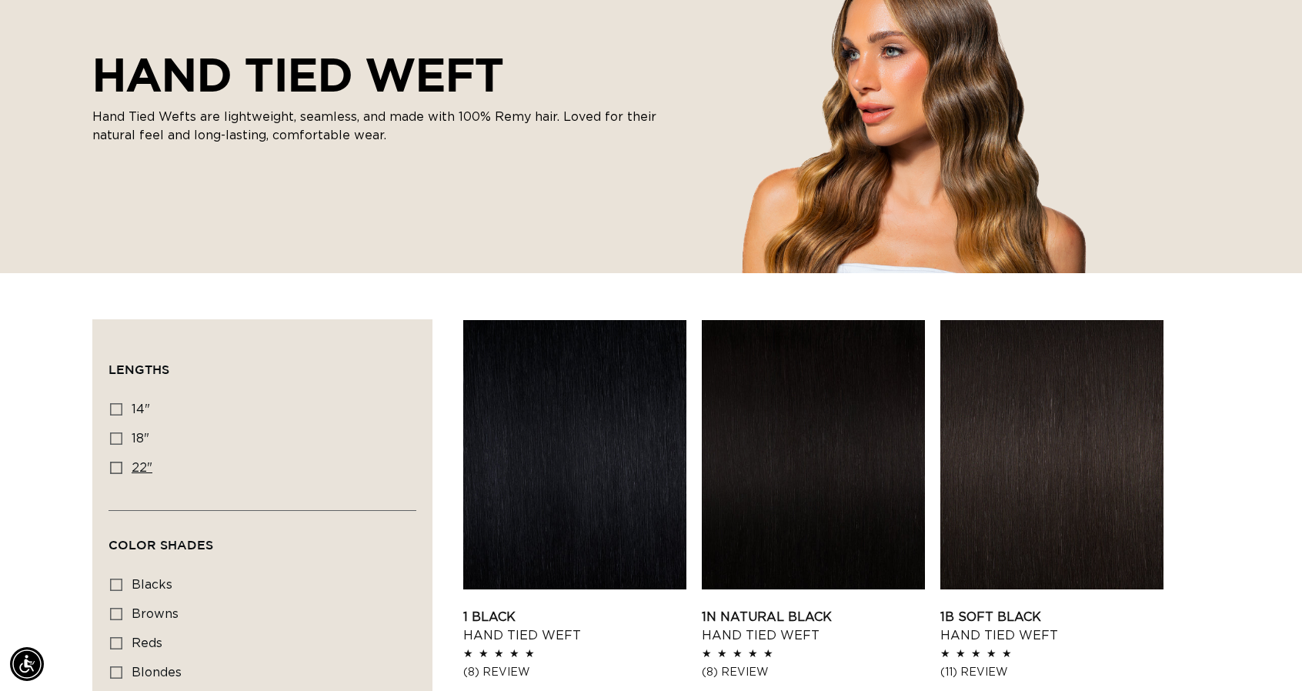  What do you see at coordinates (814, 627) in the screenshot?
I see `a: 1N Natural Black Hand Tied Weft` at bounding box center [814, 627].